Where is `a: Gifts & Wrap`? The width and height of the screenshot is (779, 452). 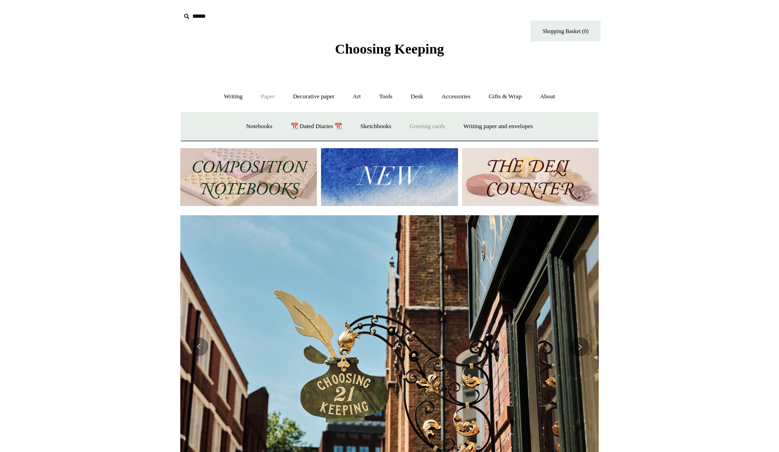 a: Gifts & Wrap is located at coordinates (505, 96).